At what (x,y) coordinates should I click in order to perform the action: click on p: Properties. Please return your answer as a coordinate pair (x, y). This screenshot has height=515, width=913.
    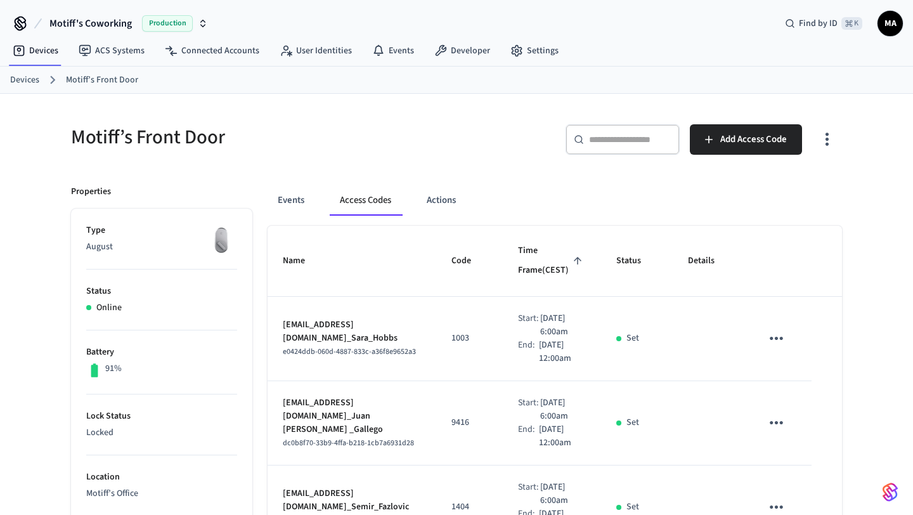
    Looking at the image, I should click on (91, 192).